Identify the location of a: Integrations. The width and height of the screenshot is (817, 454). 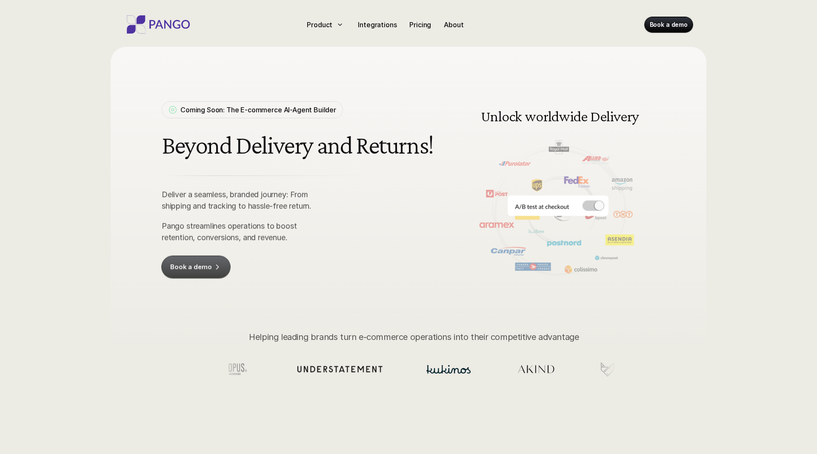
(377, 25).